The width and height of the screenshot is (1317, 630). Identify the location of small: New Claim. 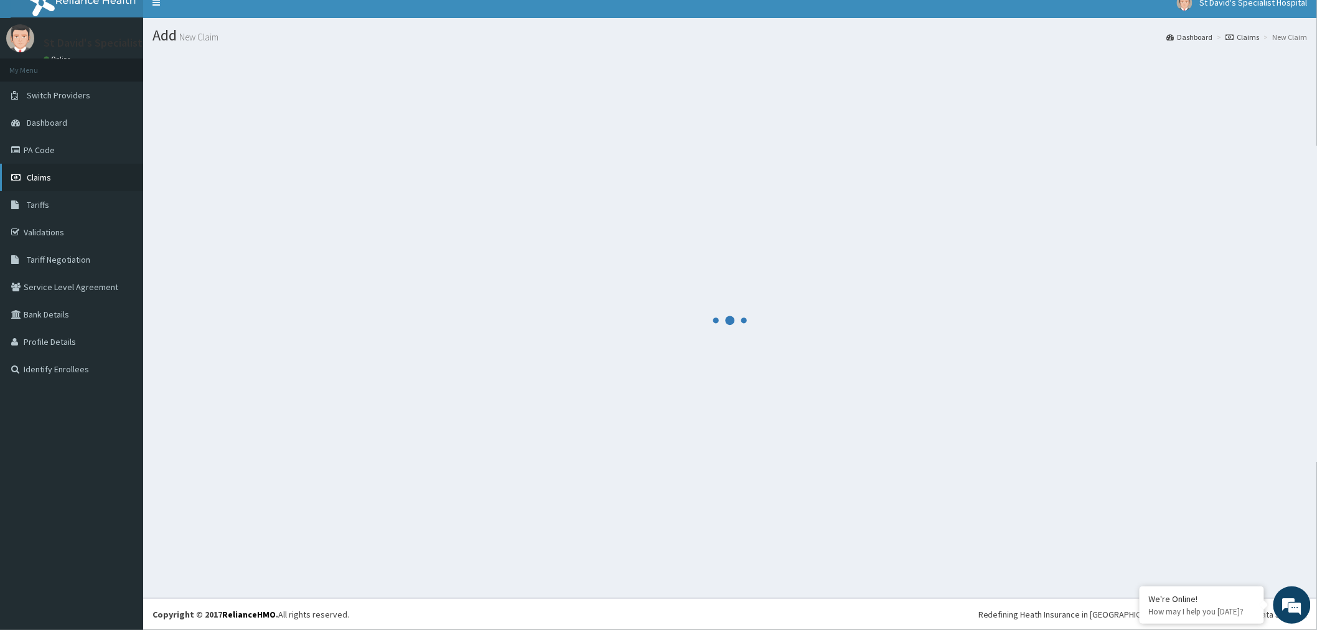
(197, 37).